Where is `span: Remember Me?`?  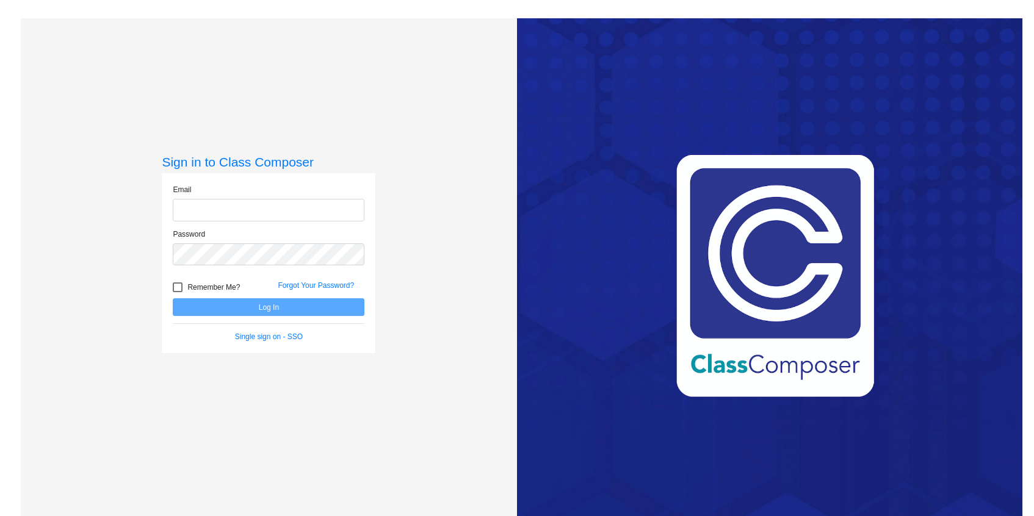 span: Remember Me? is located at coordinates (214, 287).